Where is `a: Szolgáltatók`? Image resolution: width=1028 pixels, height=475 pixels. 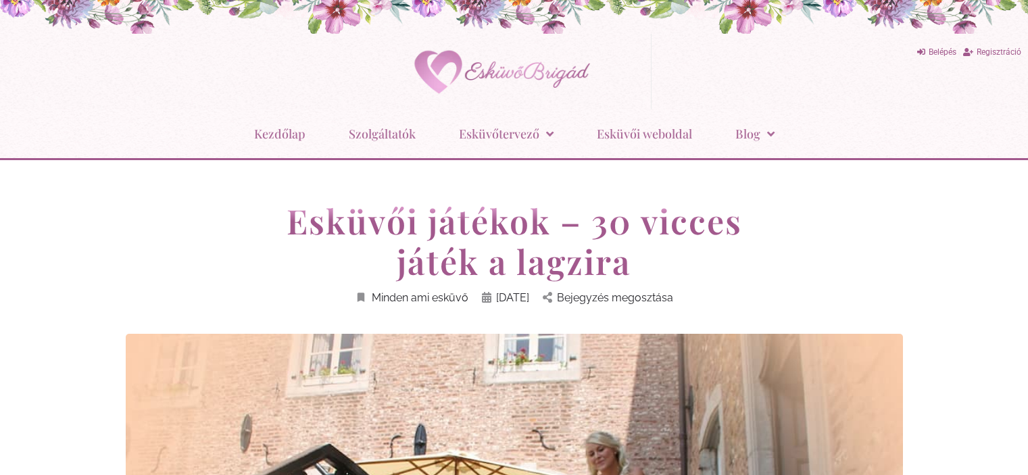 a: Szolgáltatók is located at coordinates (382, 134).